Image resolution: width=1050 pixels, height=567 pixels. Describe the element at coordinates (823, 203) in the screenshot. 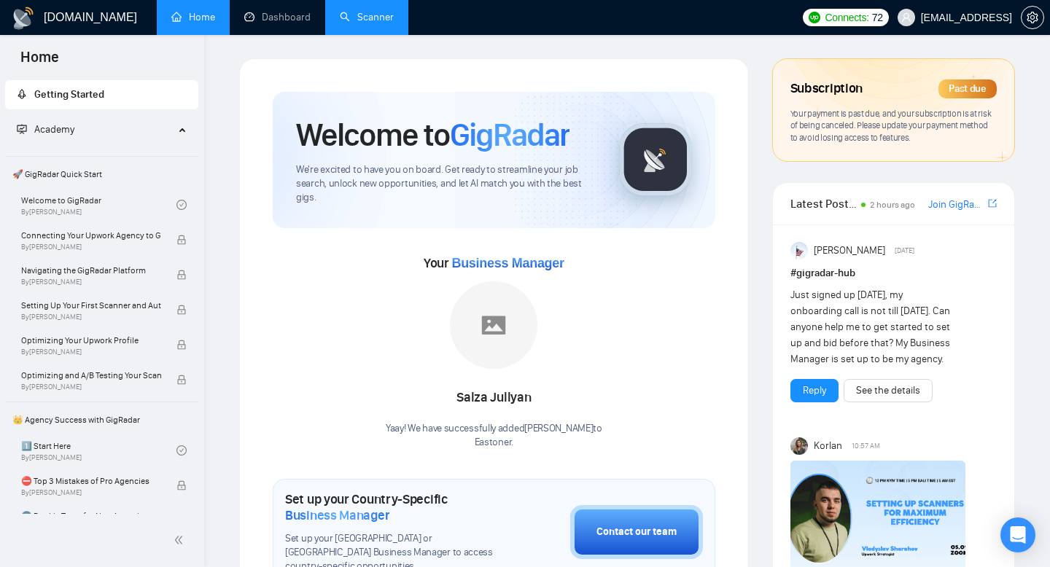

I see `span: Latest Posts from the GigRadar Community` at that location.